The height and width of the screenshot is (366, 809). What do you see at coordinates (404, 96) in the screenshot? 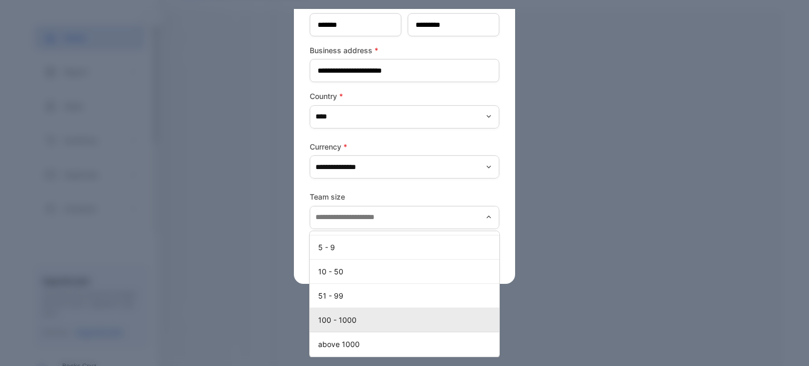
I see `label: Country` at bounding box center [404, 96].